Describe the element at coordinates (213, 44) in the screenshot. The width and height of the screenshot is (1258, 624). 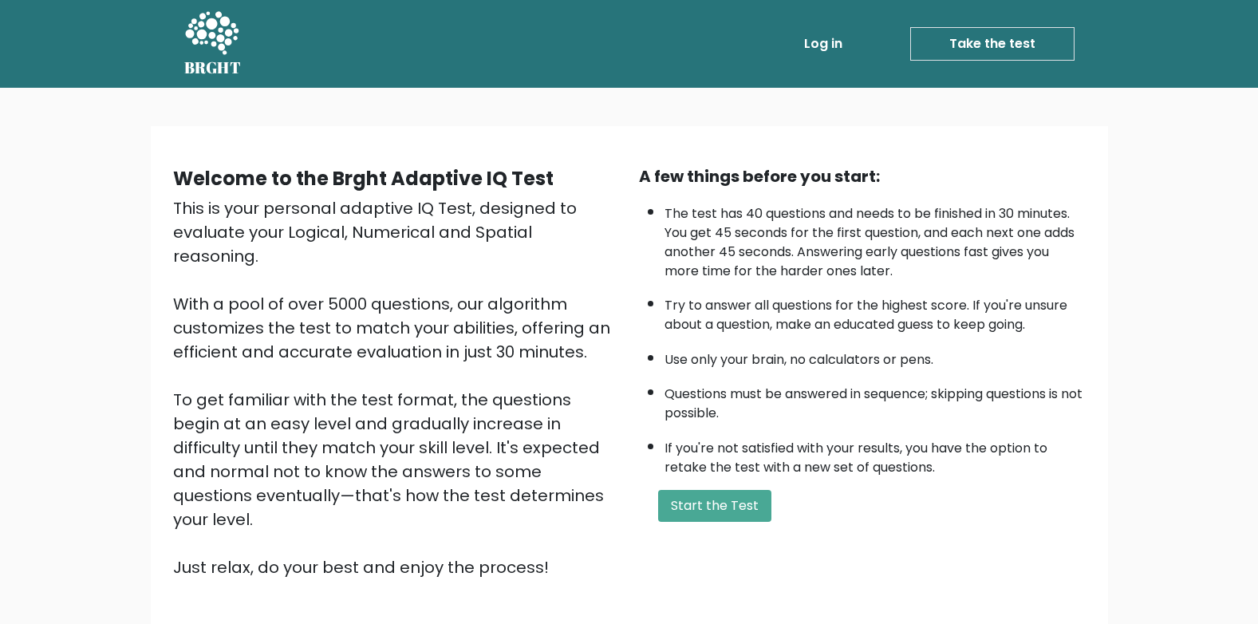
I see `a: BRGHT` at that location.